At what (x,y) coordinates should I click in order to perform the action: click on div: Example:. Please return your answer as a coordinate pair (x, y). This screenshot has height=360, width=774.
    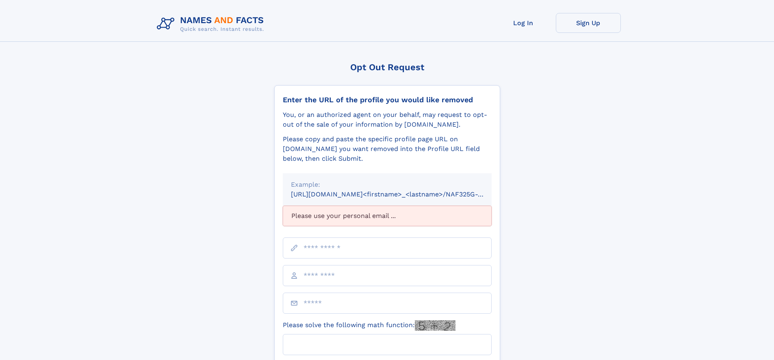
    Looking at the image, I should click on (387, 185).